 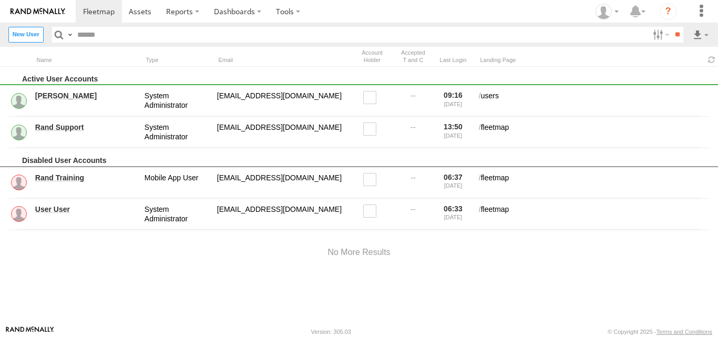 What do you see at coordinates (711, 59) in the screenshot?
I see `span: Refresh` at bounding box center [711, 59].